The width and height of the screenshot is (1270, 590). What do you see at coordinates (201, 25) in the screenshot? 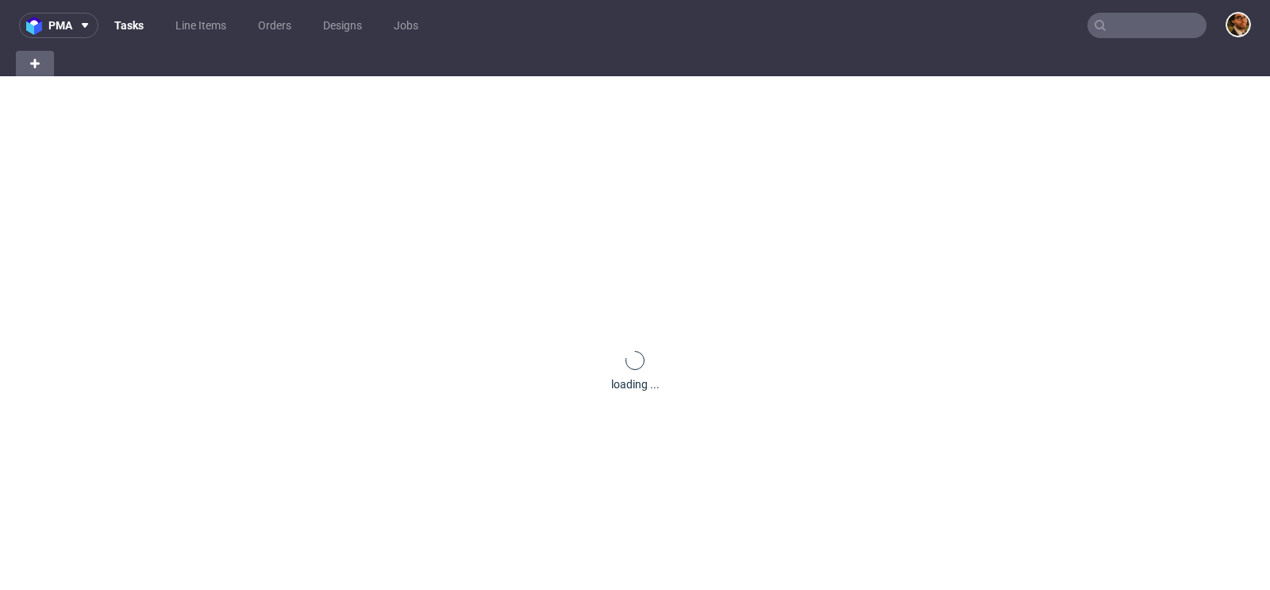
I see `a: Line Items` at bounding box center [201, 25].